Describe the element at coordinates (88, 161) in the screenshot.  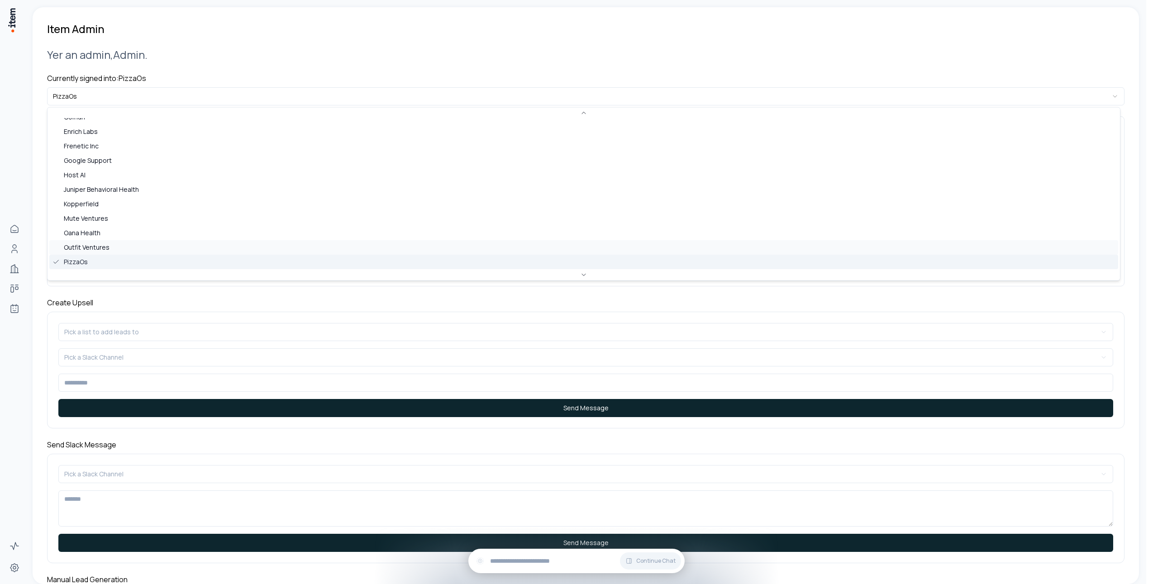
I see `span: Google Support` at that location.